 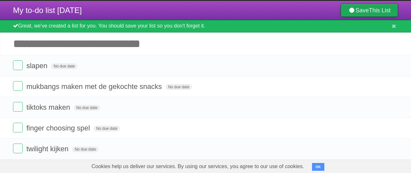 I want to click on span: Cookies help us deliver our services. By using our services, you agree to our use of cookies., so click(x=198, y=167).